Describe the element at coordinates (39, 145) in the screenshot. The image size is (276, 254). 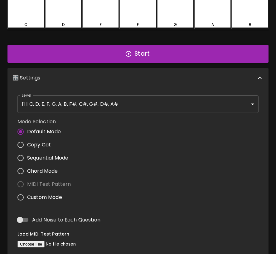
I see `span: Copy Cat` at that location.